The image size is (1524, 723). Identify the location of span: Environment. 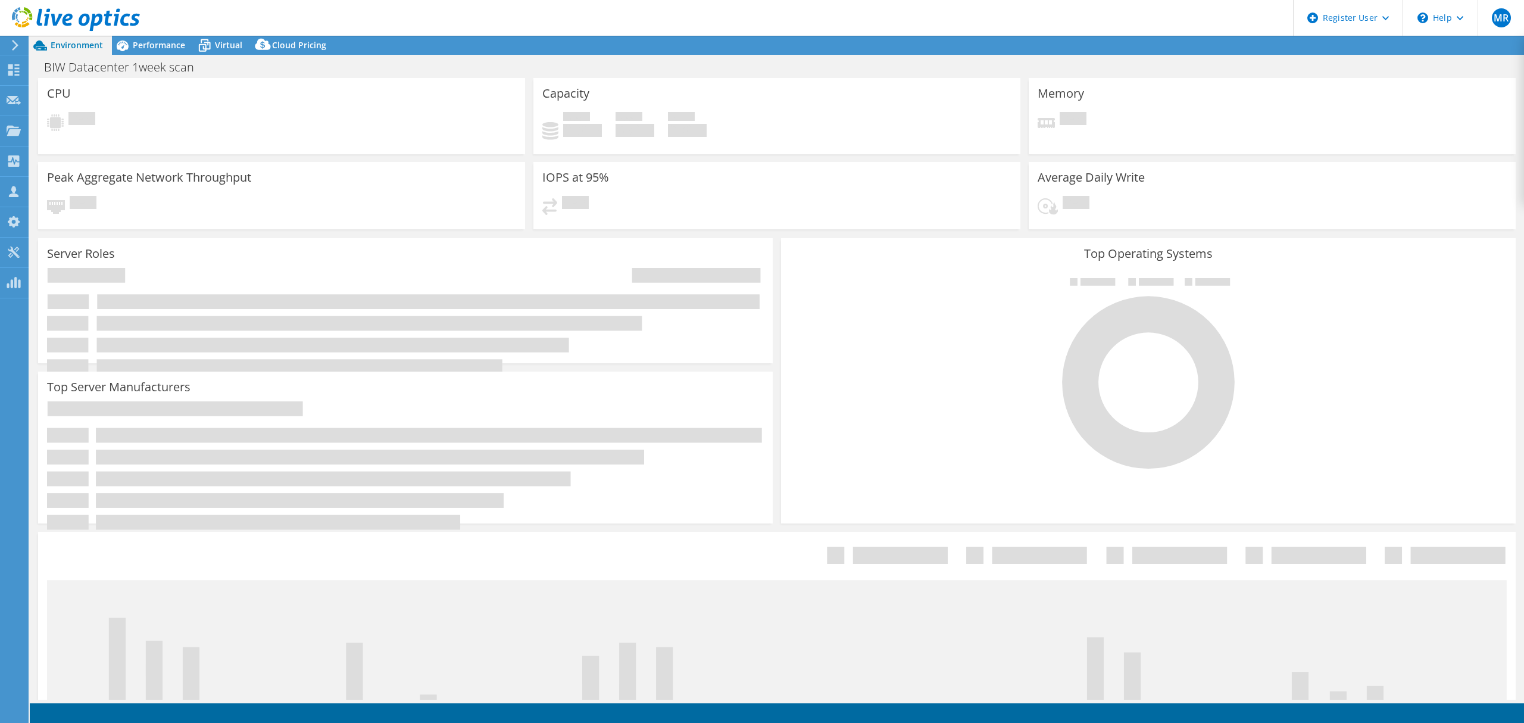
(77, 45).